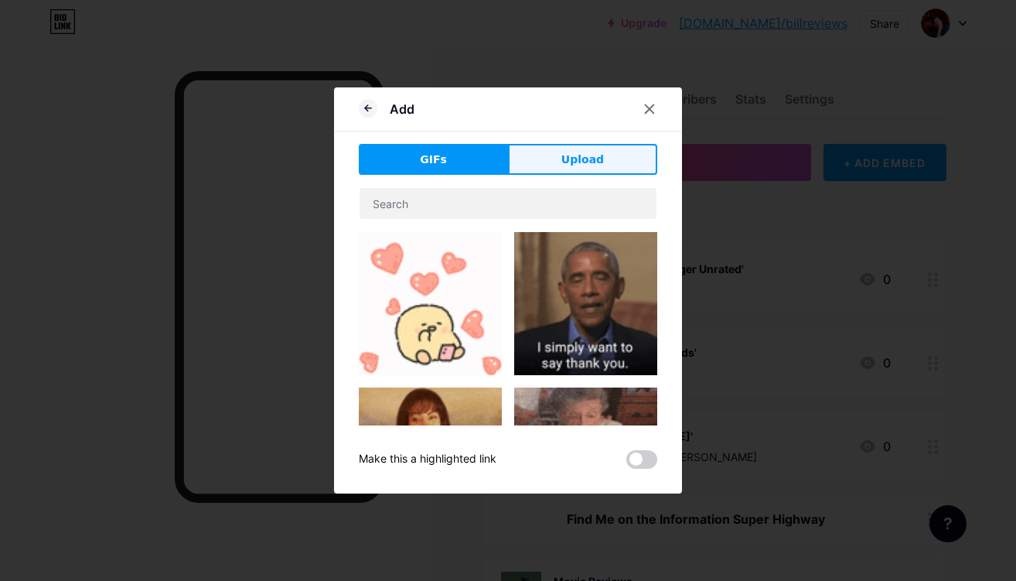 The height and width of the screenshot is (581, 1016). What do you see at coordinates (433, 159) in the screenshot?
I see `span: GIFs` at bounding box center [433, 159].